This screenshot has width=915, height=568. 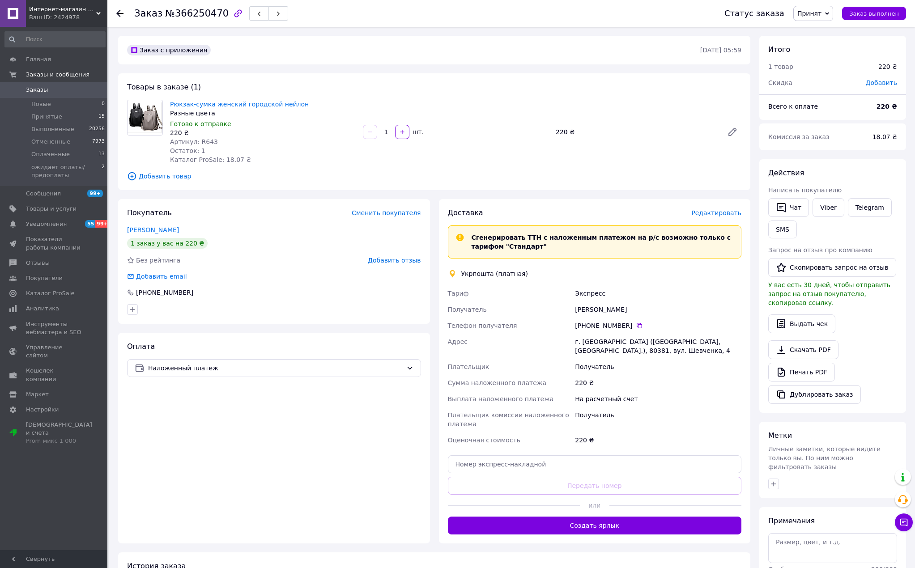 I want to click on span: Уведомления, so click(x=46, y=224).